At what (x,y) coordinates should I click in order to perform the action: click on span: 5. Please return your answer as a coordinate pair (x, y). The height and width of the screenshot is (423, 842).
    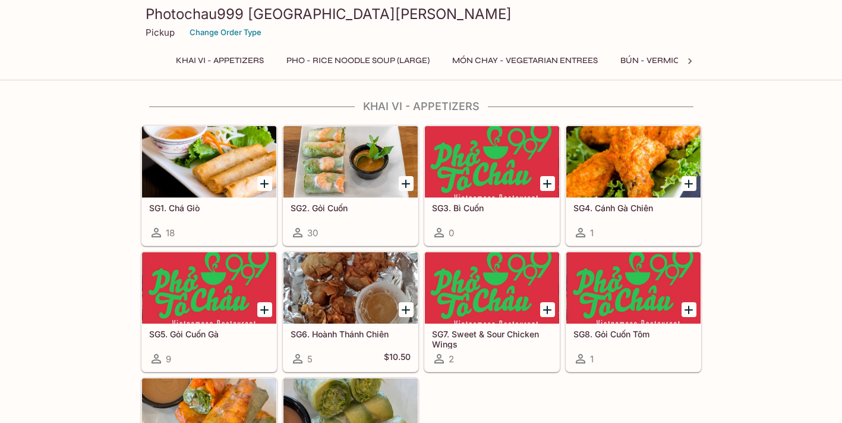
    Looking at the image, I should click on (310, 358).